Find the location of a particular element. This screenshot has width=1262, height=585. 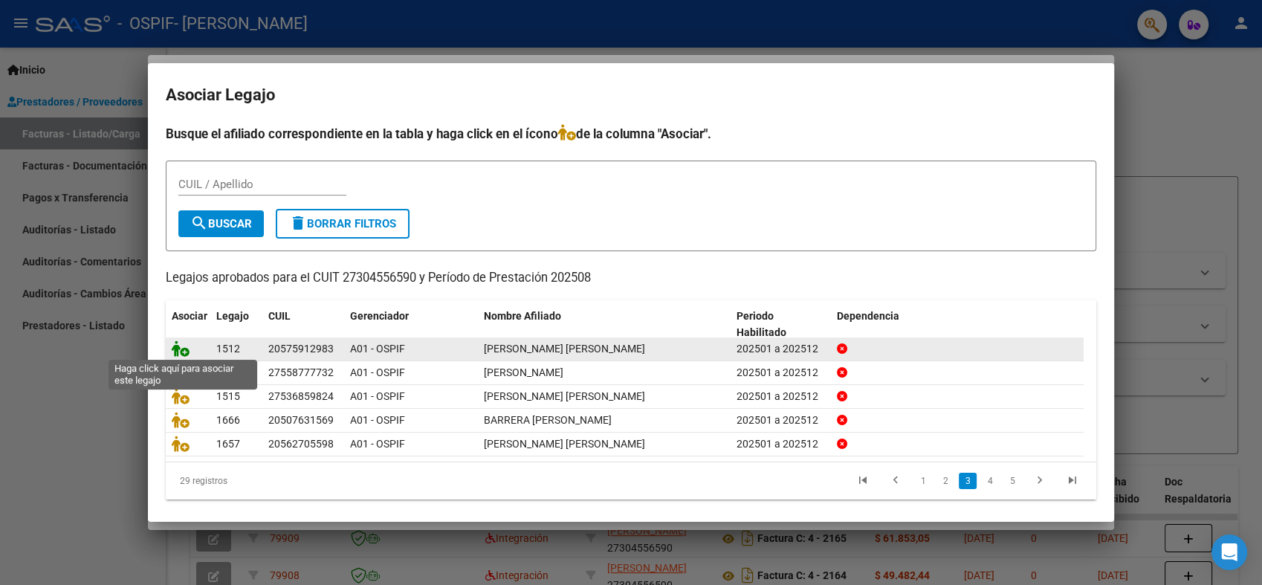

span: Periodo Habilitado is located at coordinates (761, 324).